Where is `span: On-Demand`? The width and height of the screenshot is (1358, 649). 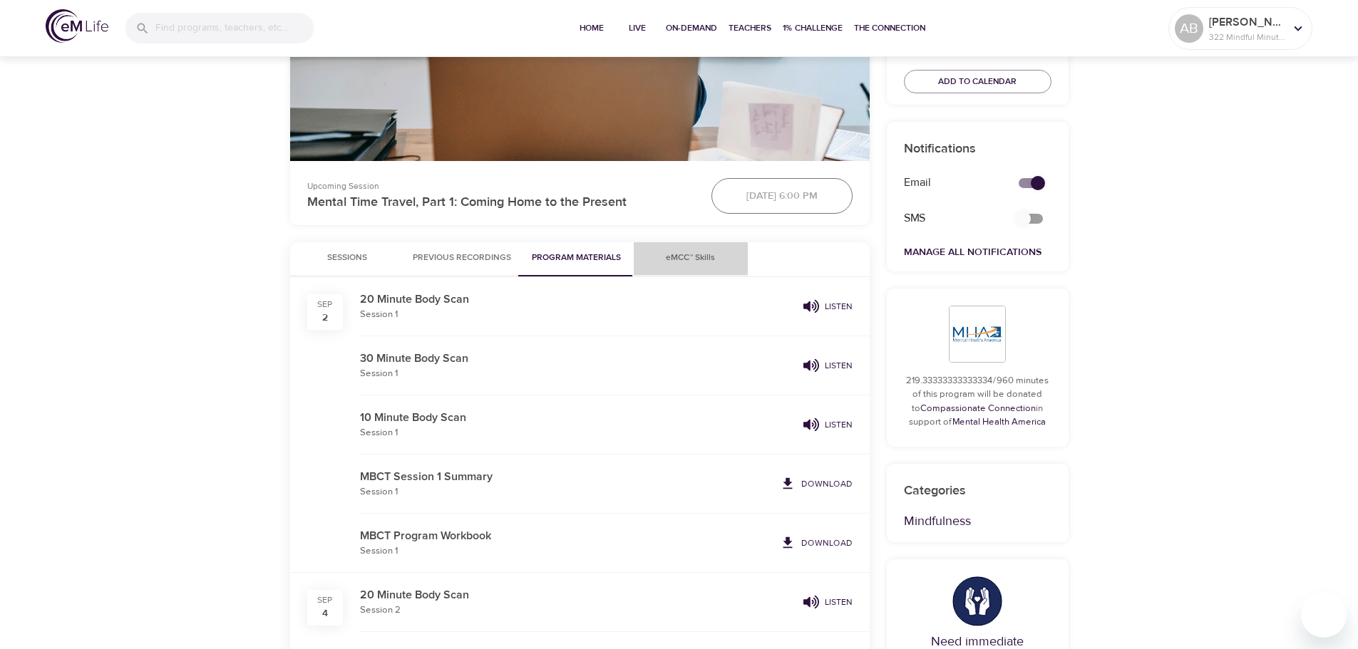 span: On-Demand is located at coordinates (692, 28).